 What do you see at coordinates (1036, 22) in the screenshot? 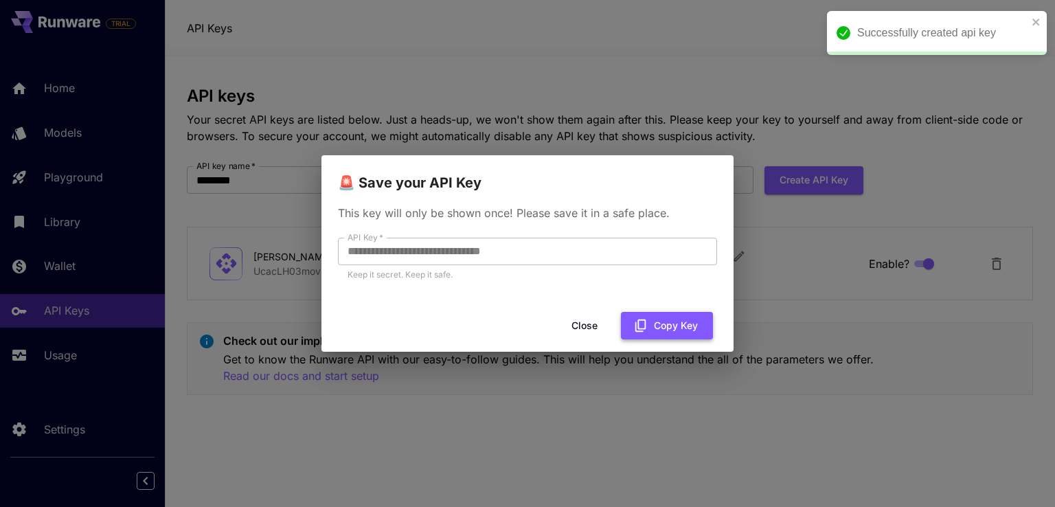
I see `button: close` at bounding box center [1036, 22].